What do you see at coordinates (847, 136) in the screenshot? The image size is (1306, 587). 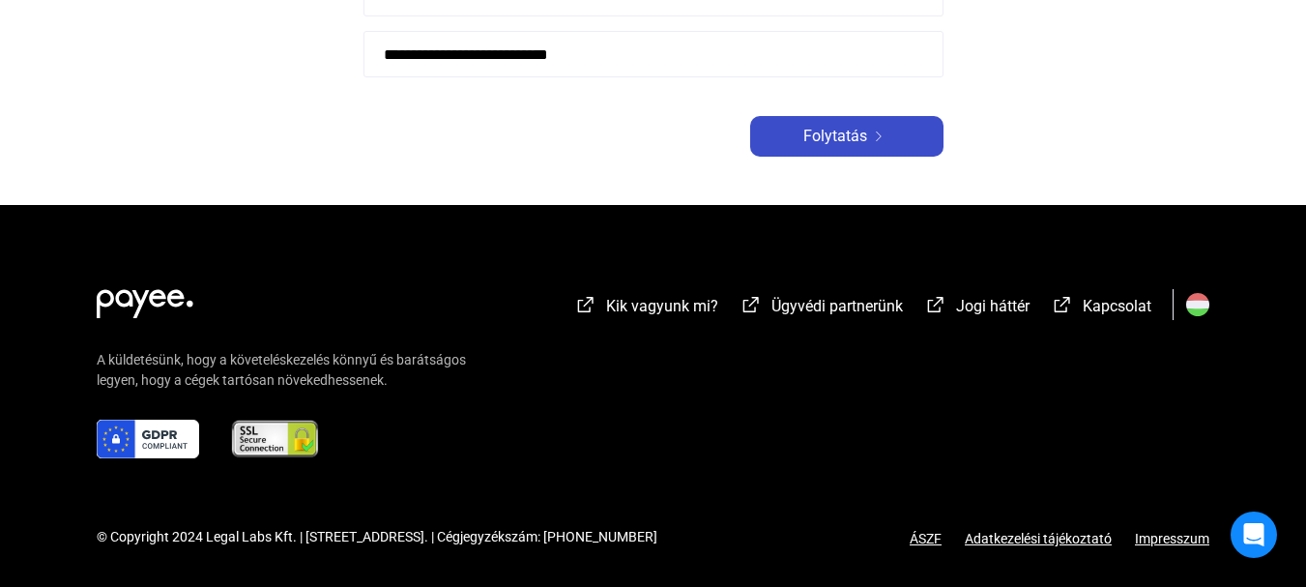 I see `button: Folytatásarrow-right-white` at bounding box center [847, 136].